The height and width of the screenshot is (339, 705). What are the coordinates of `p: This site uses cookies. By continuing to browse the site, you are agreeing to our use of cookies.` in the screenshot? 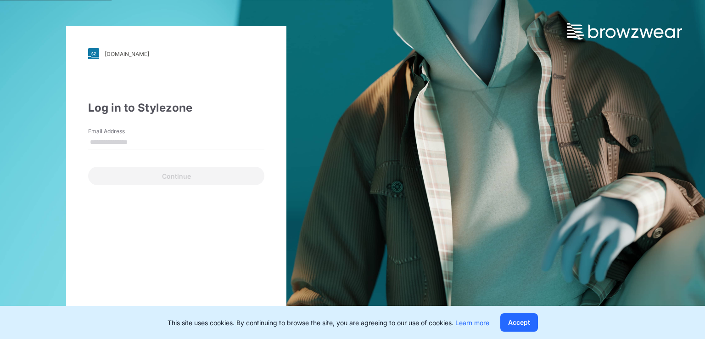 It's located at (328, 322).